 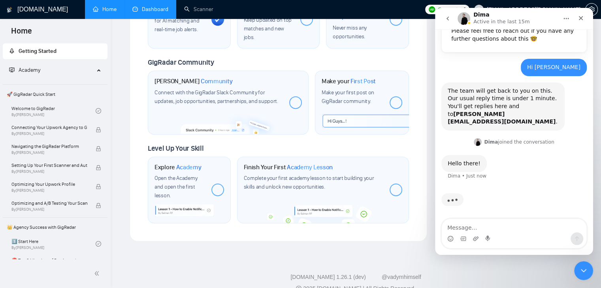 What do you see at coordinates (46, 7) in the screenshot?
I see `h1: Dima` at bounding box center [46, 7].